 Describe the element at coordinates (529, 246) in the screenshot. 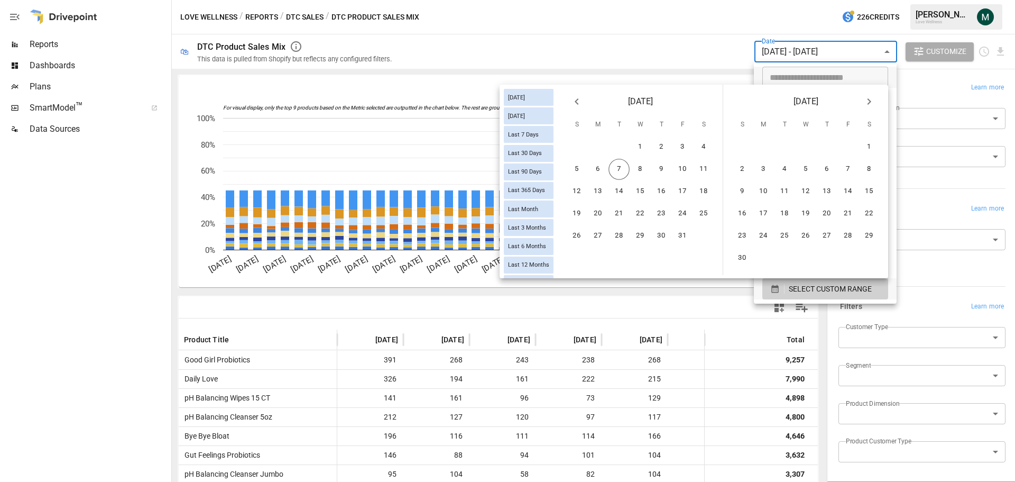

I see `div: Last 6 Months` at that location.